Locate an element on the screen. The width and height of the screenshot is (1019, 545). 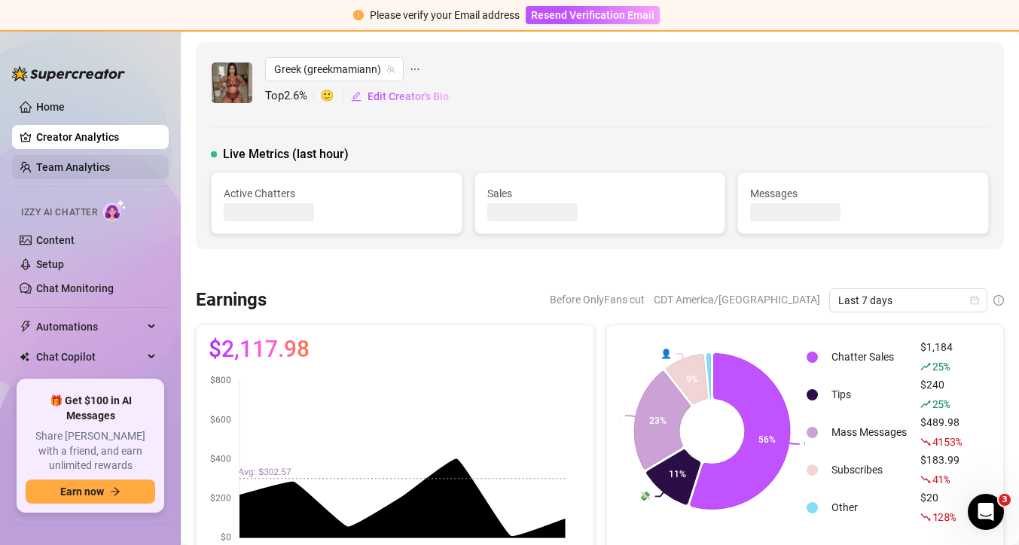
div: $489.98 is located at coordinates (941, 432).